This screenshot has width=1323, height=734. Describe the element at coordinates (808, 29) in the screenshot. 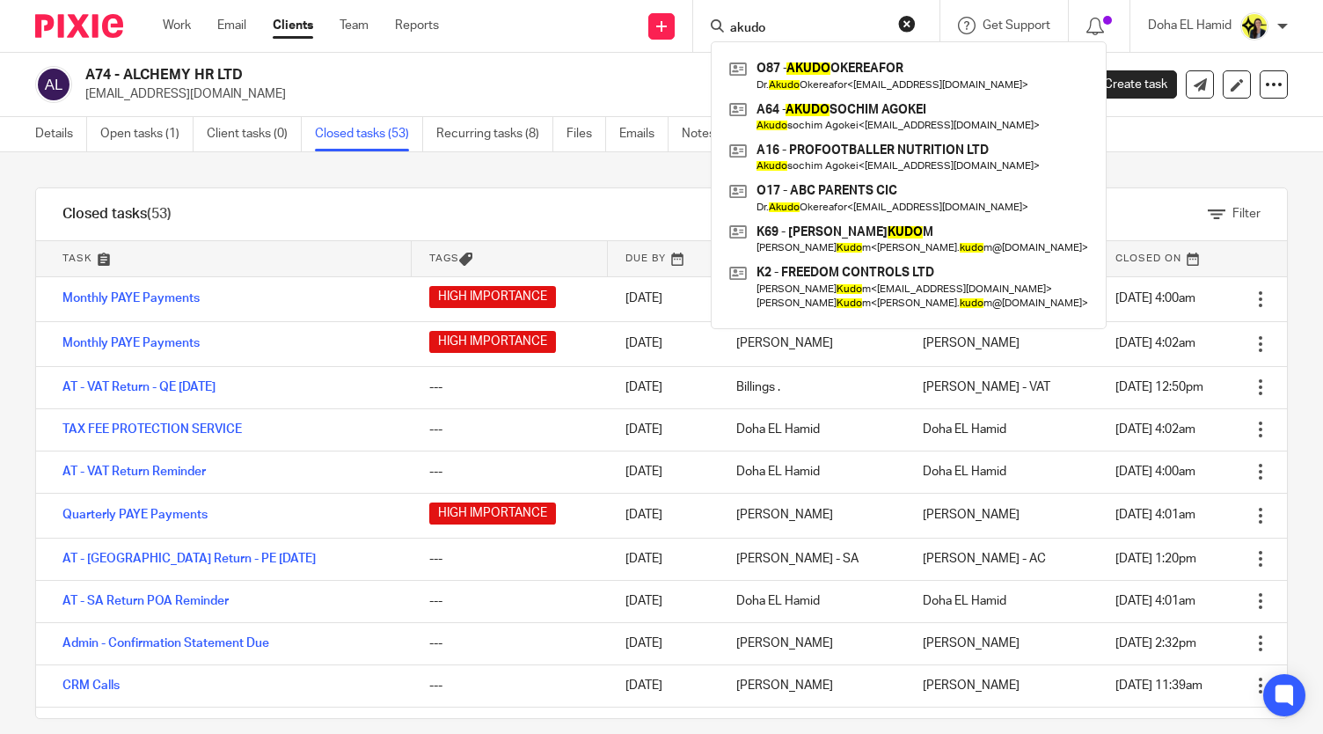

I see `input: Search` at that location.